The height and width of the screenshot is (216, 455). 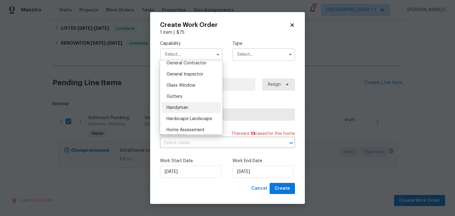 What do you see at coordinates (228, 33) in the screenshot?
I see `div: 1 item |` at bounding box center [228, 33].